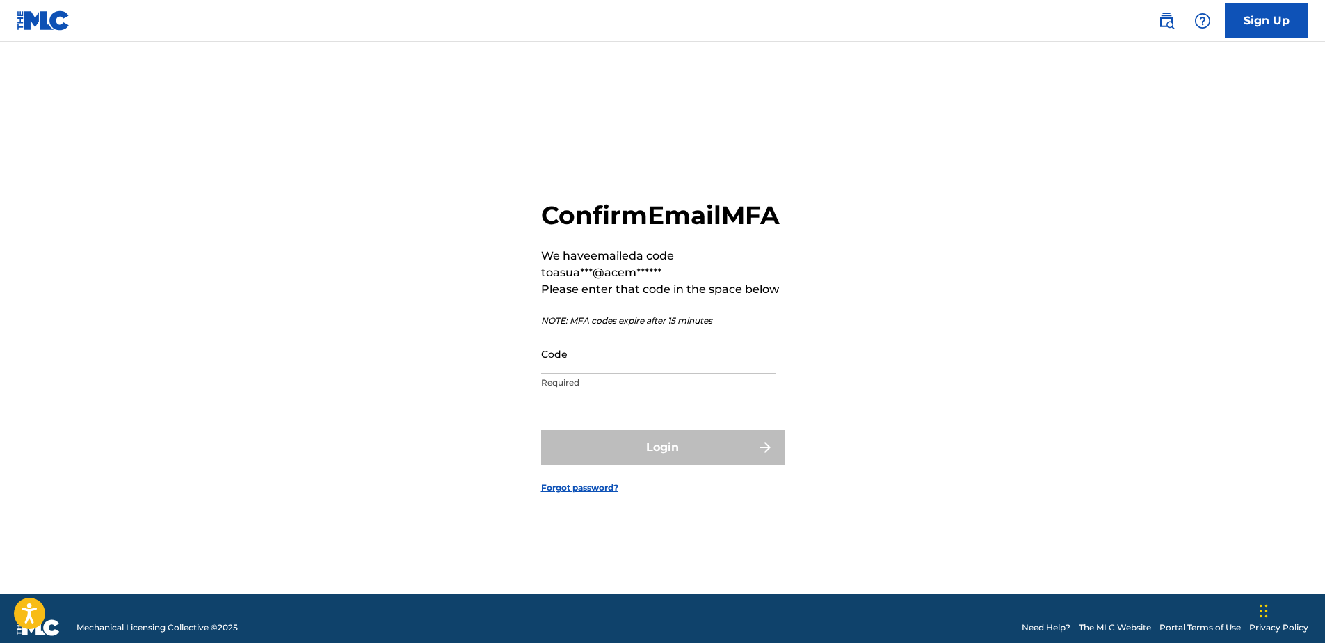 The width and height of the screenshot is (1325, 643). What do you see at coordinates (1200, 627) in the screenshot?
I see `a: Portal Terms of Use` at bounding box center [1200, 627].